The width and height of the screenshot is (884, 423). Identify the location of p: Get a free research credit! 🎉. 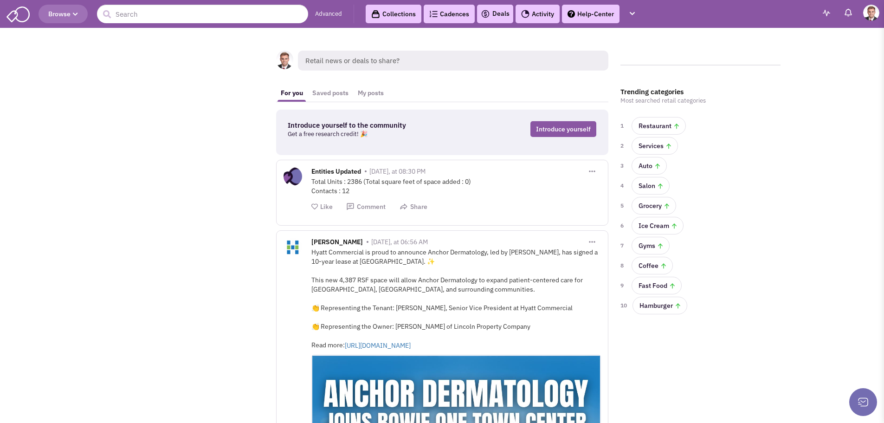
(376, 134).